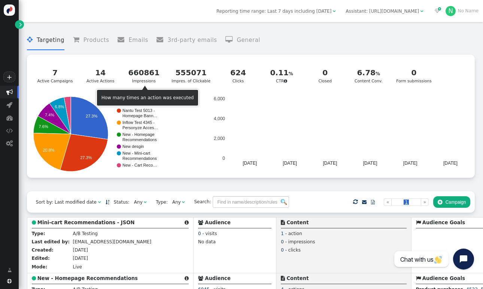  What do you see at coordinates (238, 73) in the screenshot?
I see `div: 624` at bounding box center [238, 73].